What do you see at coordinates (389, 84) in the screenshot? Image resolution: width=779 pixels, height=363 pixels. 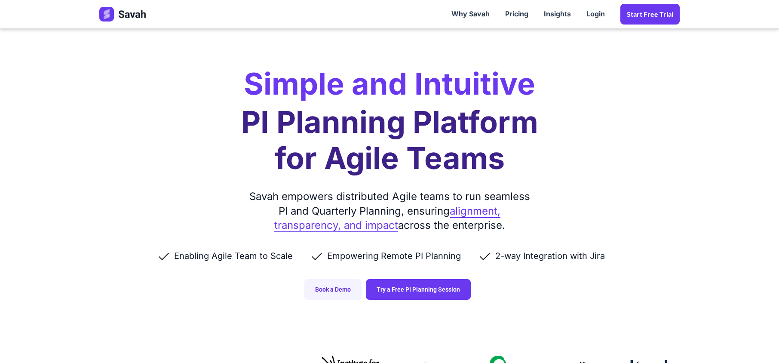 I see `h2: Simple and Intuitive` at bounding box center [389, 84].